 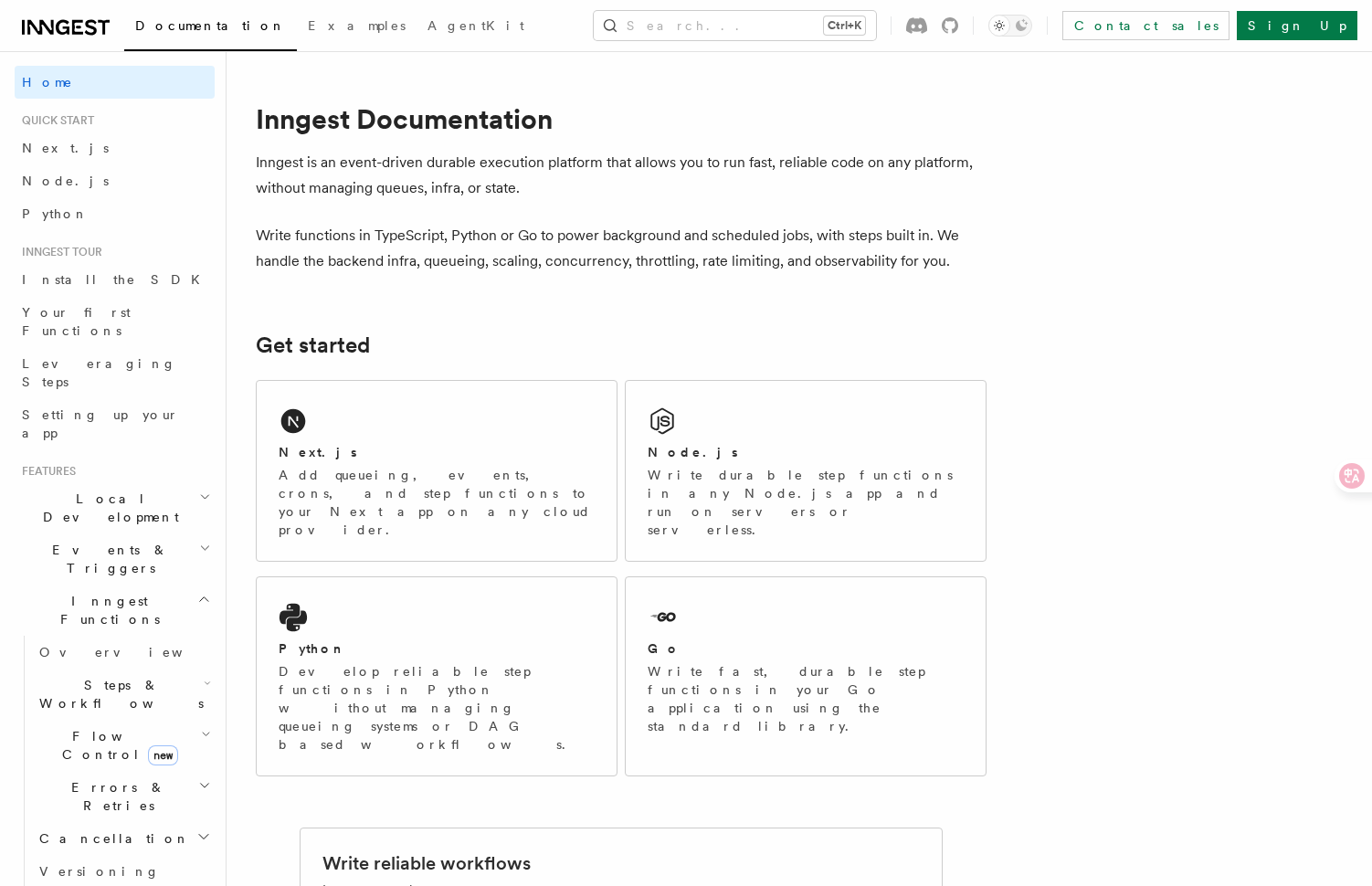 I want to click on span: Next.js, so click(x=65, y=148).